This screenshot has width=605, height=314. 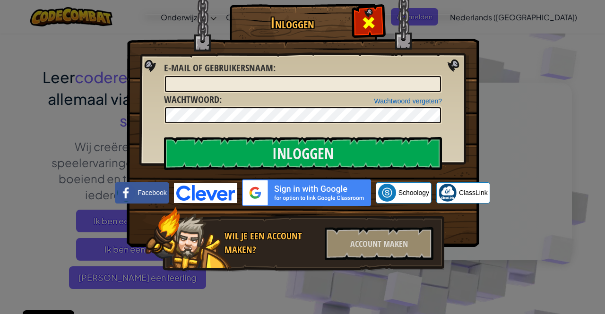 I want to click on img: gplus_sso_button2.svg, so click(x=306, y=193).